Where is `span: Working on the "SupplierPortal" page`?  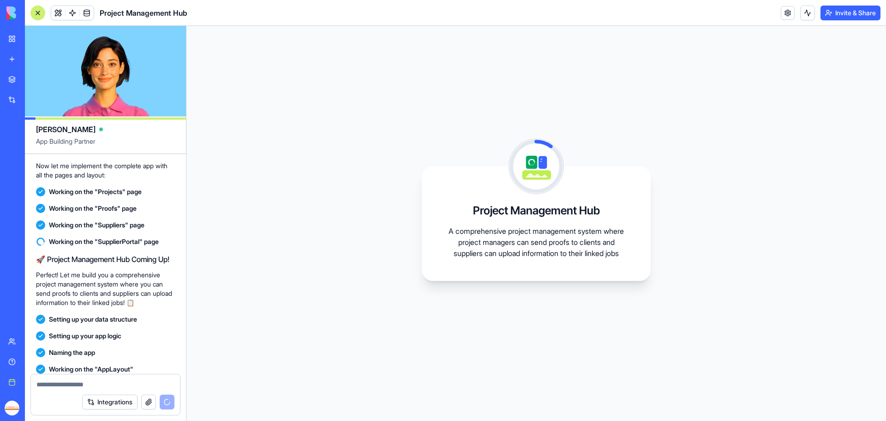
span: Working on the "SupplierPortal" page is located at coordinates (104, 241).